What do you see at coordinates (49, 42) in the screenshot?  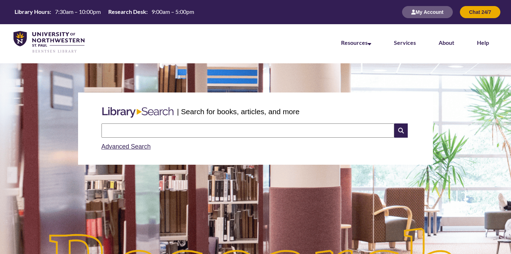 I see `img: UNWSP Library Logo` at bounding box center [49, 42].